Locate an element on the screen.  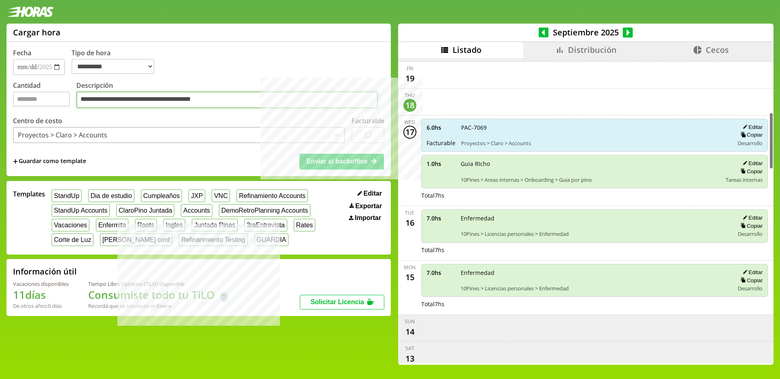
span: Tareas internas is located at coordinates (744, 180).